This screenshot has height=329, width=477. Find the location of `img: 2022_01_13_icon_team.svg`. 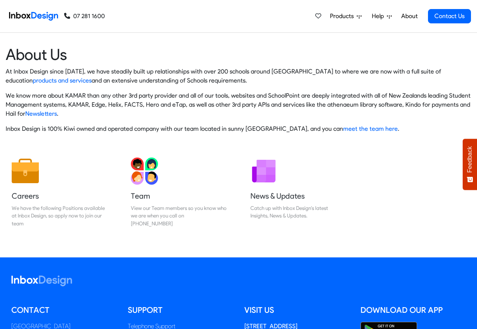

img: 2022_01_13_icon_team.svg is located at coordinates (145, 171).